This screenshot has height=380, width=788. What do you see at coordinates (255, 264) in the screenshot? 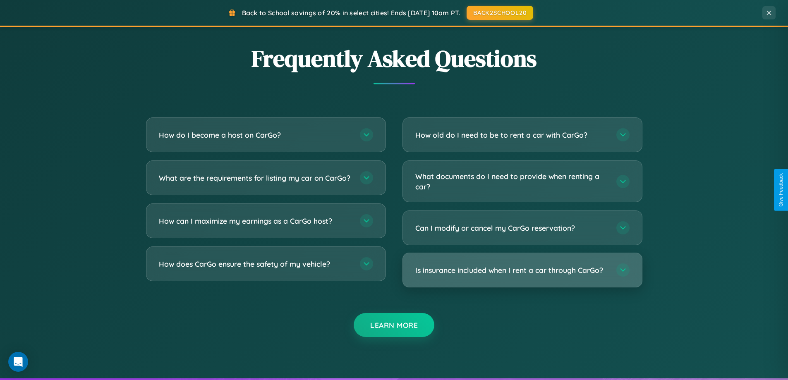
I see `h3: How does CarGo ensure the safety of my vehicle?` at bounding box center [255, 264].